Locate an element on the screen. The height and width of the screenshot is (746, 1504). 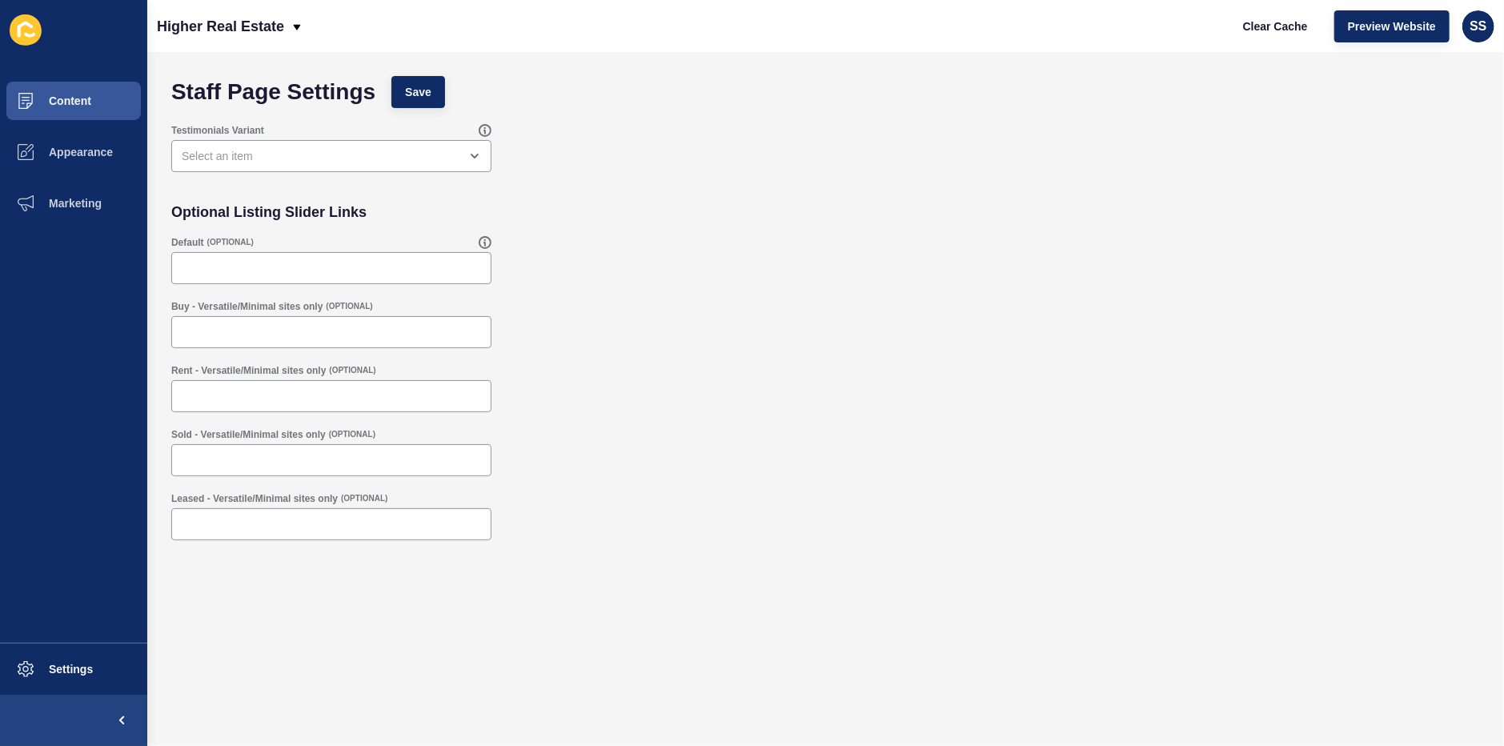
label: Buy - Versatile/Minimal sites only is located at coordinates (246, 306).